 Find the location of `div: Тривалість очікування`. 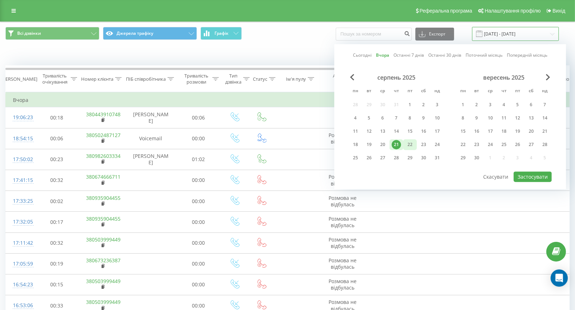

div: Тривалість очікування is located at coordinates (54, 79).